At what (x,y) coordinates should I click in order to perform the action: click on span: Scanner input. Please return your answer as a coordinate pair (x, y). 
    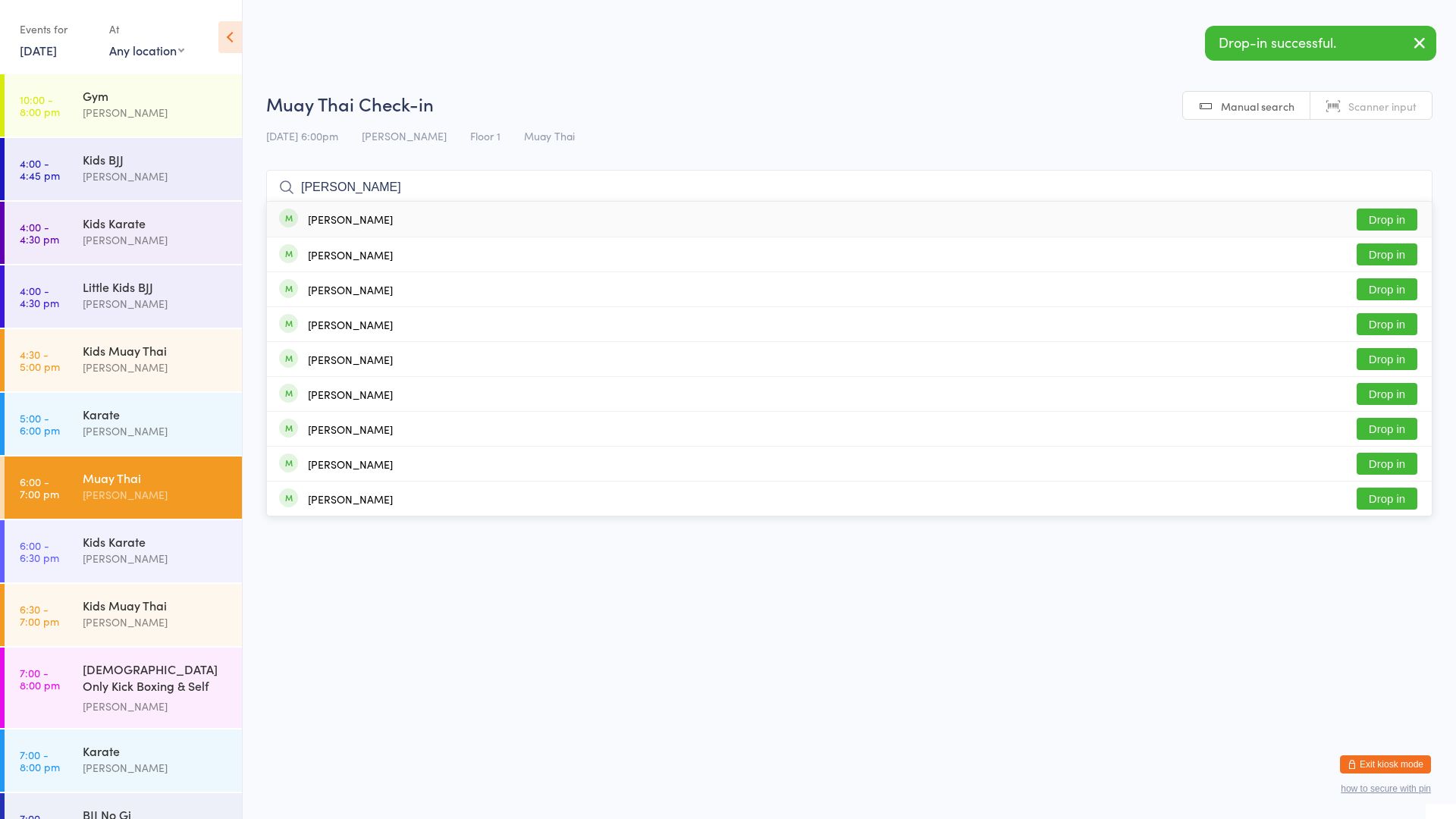
    Looking at the image, I should click on (1383, 106).